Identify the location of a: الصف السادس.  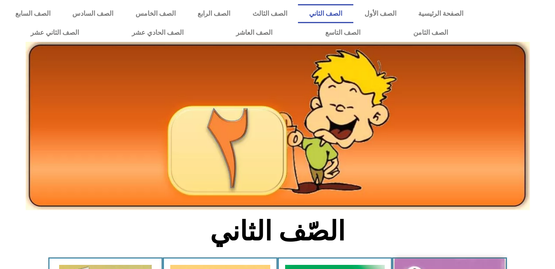
(93, 14).